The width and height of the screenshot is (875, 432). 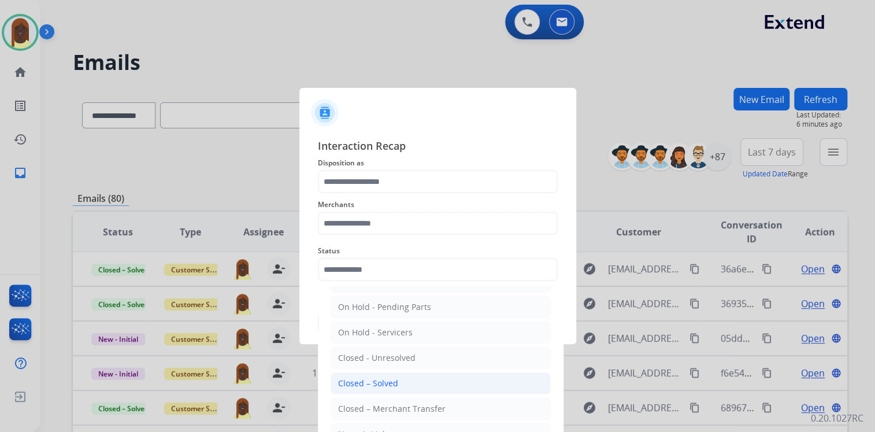 What do you see at coordinates (375, 332) in the screenshot?
I see `div: On Hold - Servicers` at bounding box center [375, 332].